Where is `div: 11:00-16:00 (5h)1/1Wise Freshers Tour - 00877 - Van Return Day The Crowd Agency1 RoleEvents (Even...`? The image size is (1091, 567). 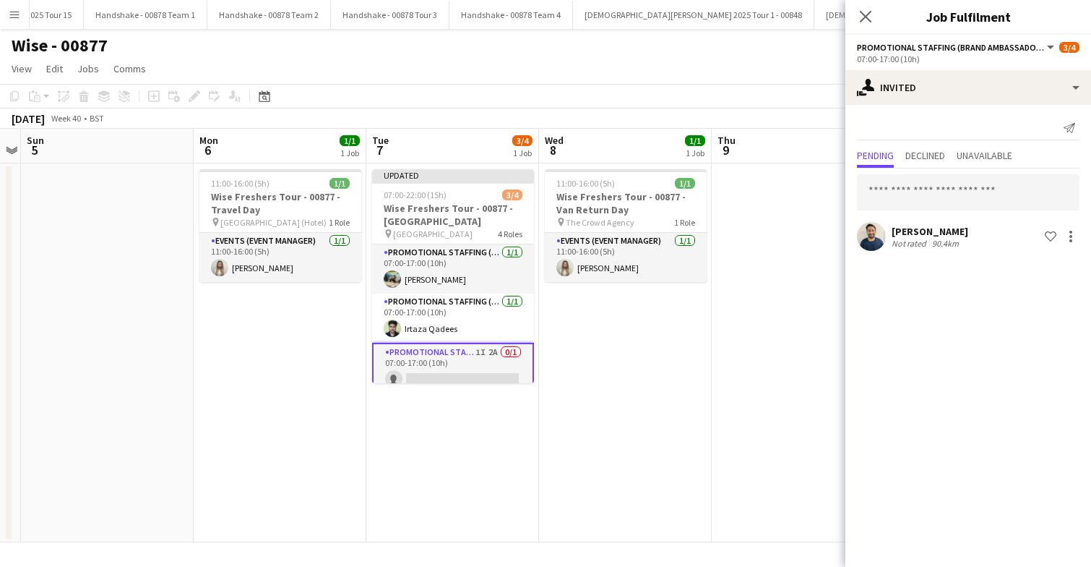 div: 11:00-16:00 (5h)1/1Wise Freshers Tour - 00877 - Van Return Day The Crowd Agency1 RoleEvents (Even... is located at coordinates (626, 226).